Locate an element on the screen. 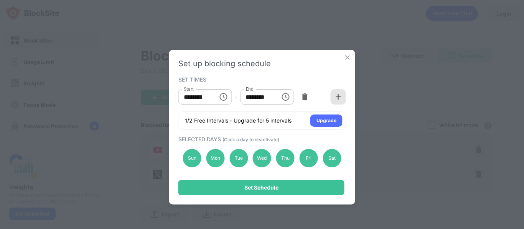 This screenshot has height=229, width=524. div: Sun is located at coordinates (192, 158).